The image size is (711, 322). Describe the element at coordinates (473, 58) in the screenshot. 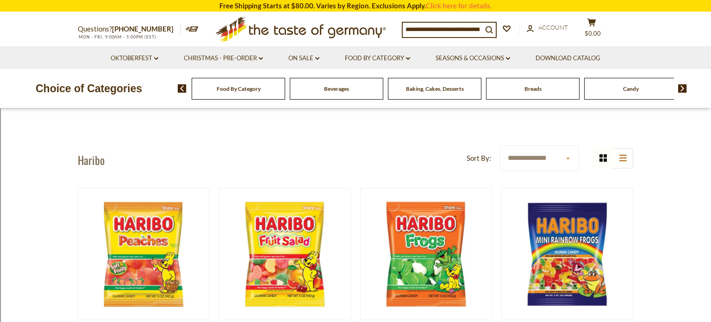

I see `a: Seasons & Occasions` at that location.